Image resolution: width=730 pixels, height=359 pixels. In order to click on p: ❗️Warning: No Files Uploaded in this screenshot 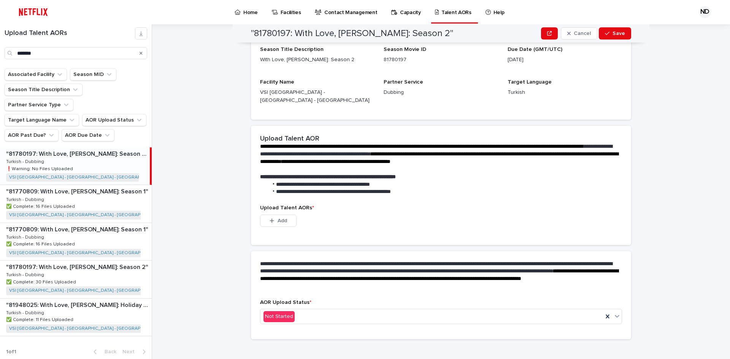, I will do `click(40, 168)`.